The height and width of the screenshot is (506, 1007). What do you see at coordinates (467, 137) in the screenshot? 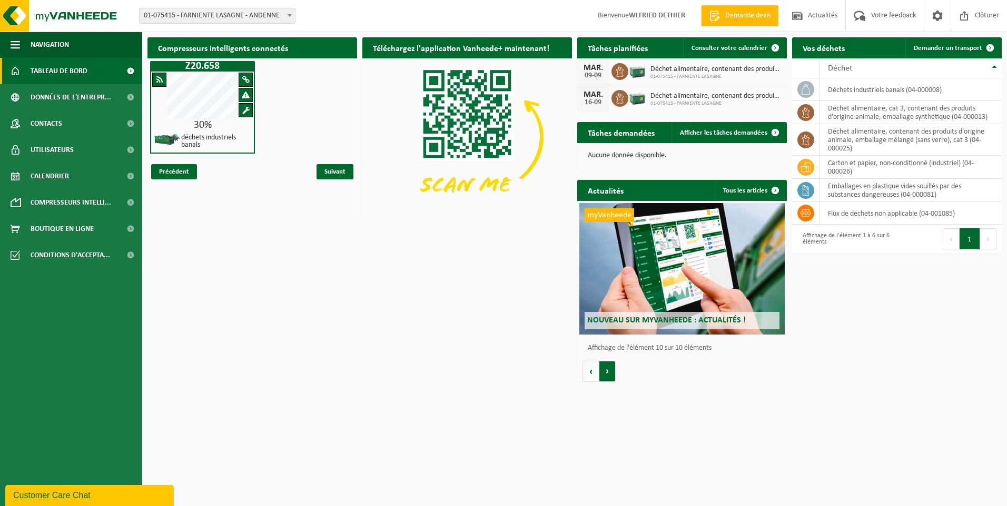
I see `img: Download de VHEPlus App` at bounding box center [467, 137].